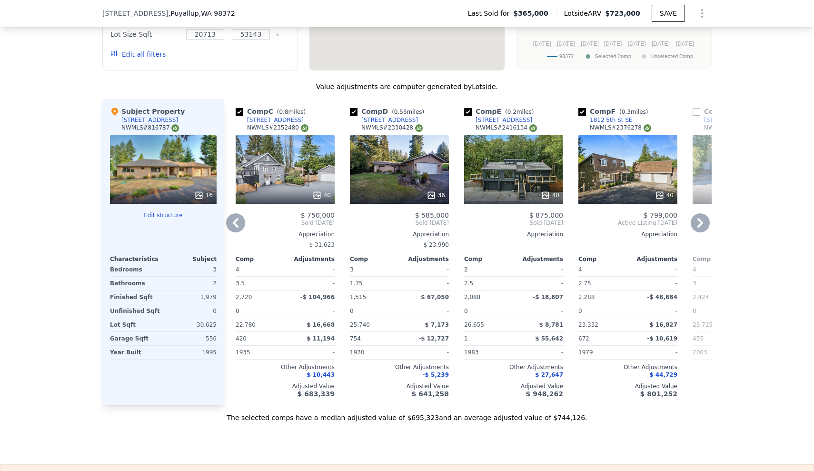 Image resolution: width=814 pixels, height=471 pixels. I want to click on div: NWMLS # 2330428, so click(392, 128).